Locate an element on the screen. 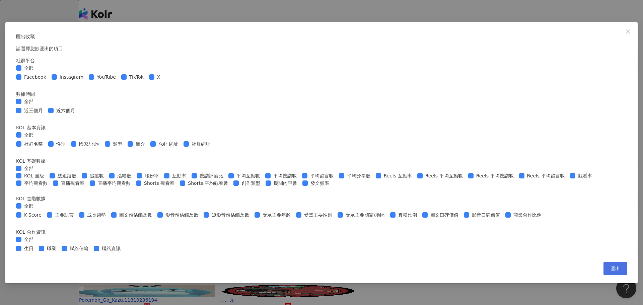  span: 聯絡信箱 is located at coordinates (79, 248).